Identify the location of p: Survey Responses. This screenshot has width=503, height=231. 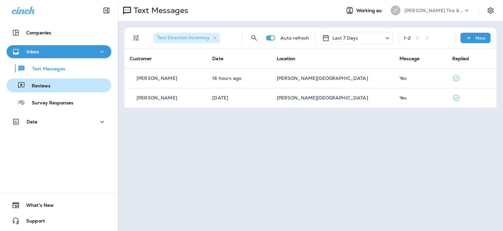
(49, 103).